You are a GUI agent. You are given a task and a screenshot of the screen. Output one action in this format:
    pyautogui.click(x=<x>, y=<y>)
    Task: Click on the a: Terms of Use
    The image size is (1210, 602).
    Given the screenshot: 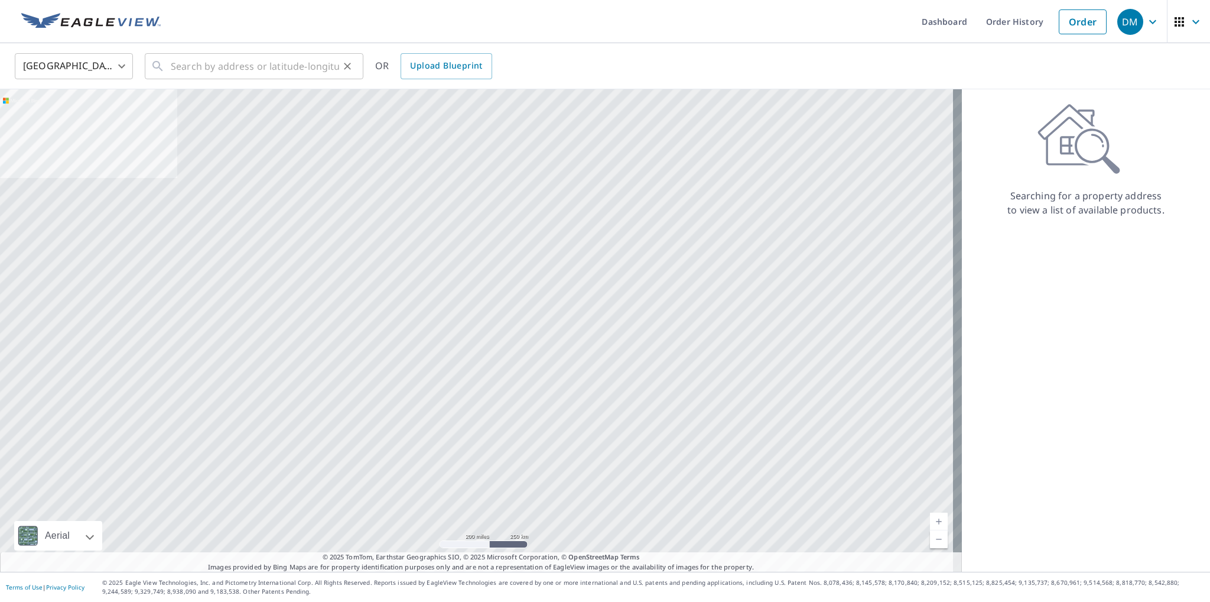 What is the action you would take?
    pyautogui.click(x=24, y=587)
    